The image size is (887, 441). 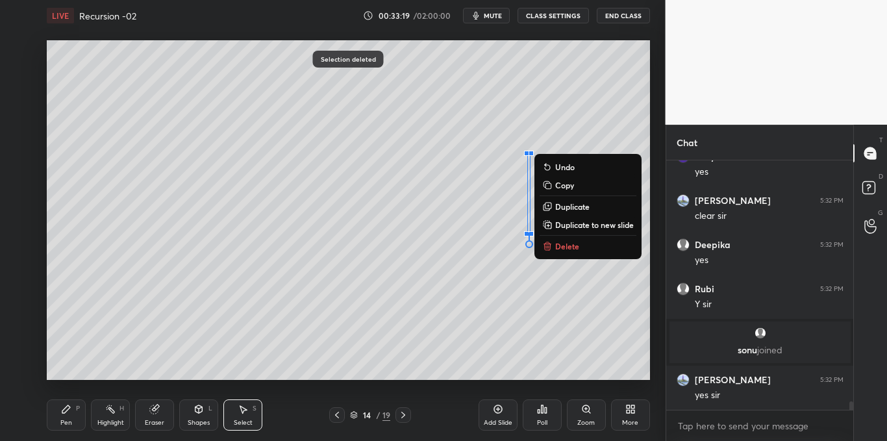 I want to click on span: joined, so click(x=770, y=349).